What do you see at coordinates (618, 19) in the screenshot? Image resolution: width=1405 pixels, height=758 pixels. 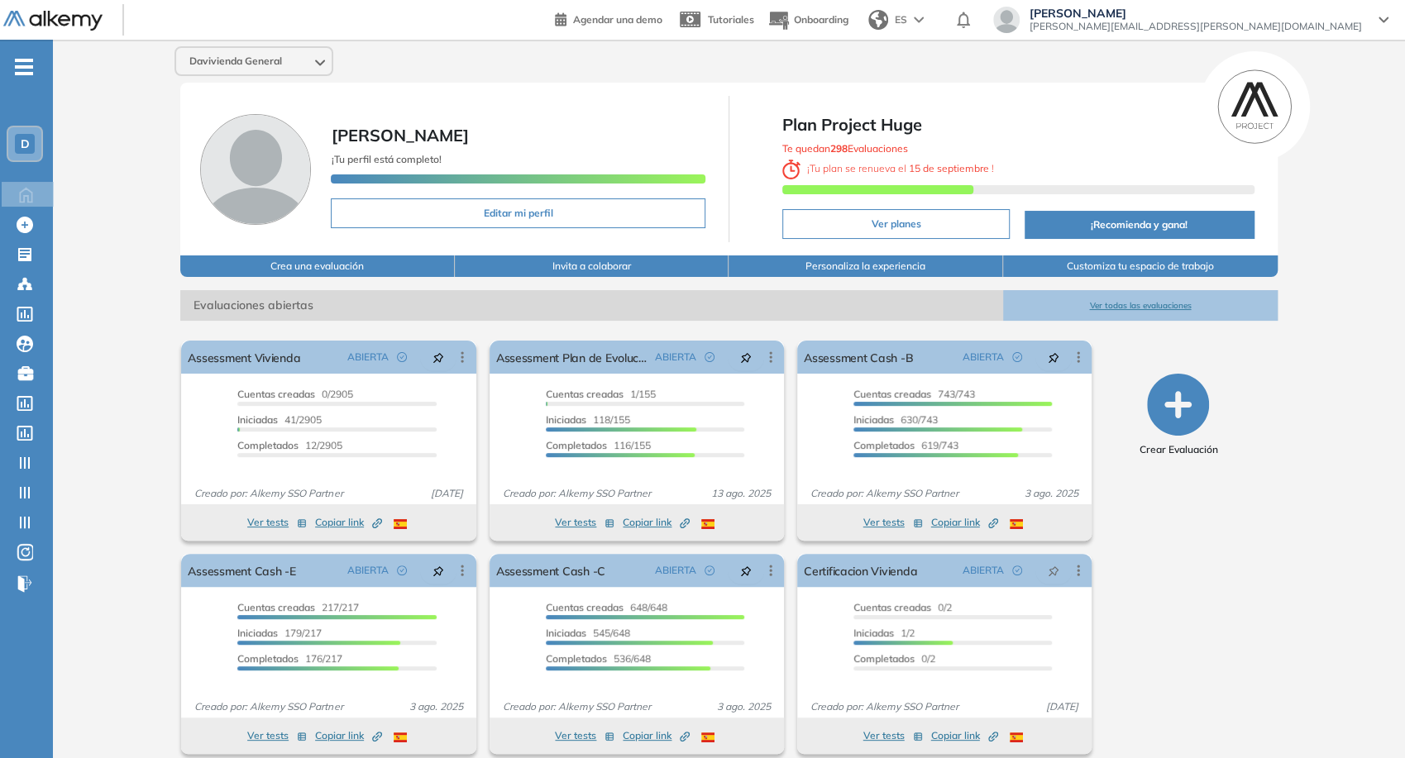 I see `span: Agendar una demo` at bounding box center [618, 19].